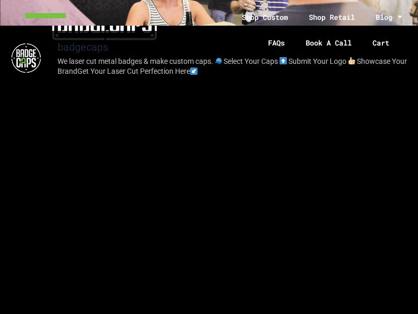 This screenshot has width=418, height=314. What do you see at coordinates (329, 42) in the screenshot?
I see `a: Book A Call` at bounding box center [329, 42].